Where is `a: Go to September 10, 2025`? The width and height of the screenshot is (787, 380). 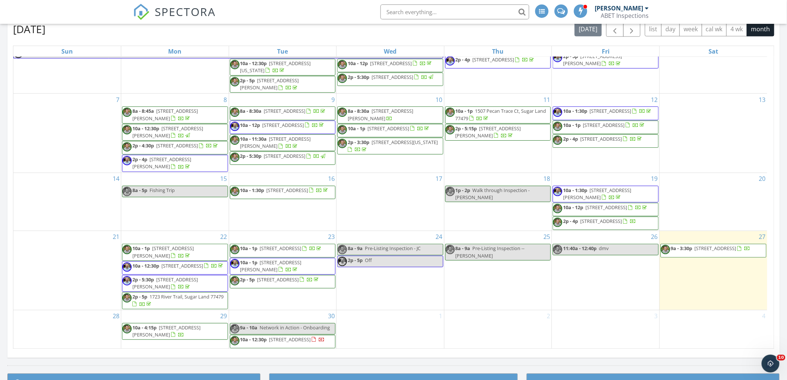 a: Go to September 10, 2025 is located at coordinates (439, 100).